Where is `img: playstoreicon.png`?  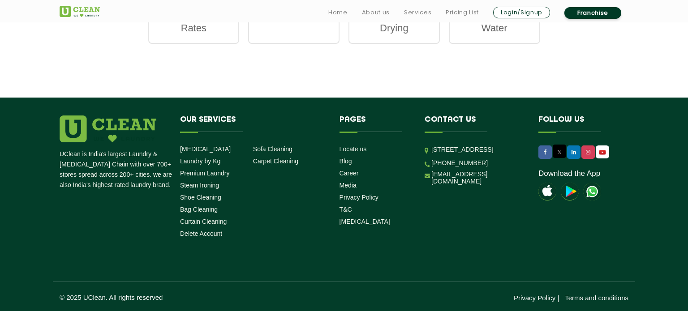 img: playstoreicon.png is located at coordinates (569, 192).